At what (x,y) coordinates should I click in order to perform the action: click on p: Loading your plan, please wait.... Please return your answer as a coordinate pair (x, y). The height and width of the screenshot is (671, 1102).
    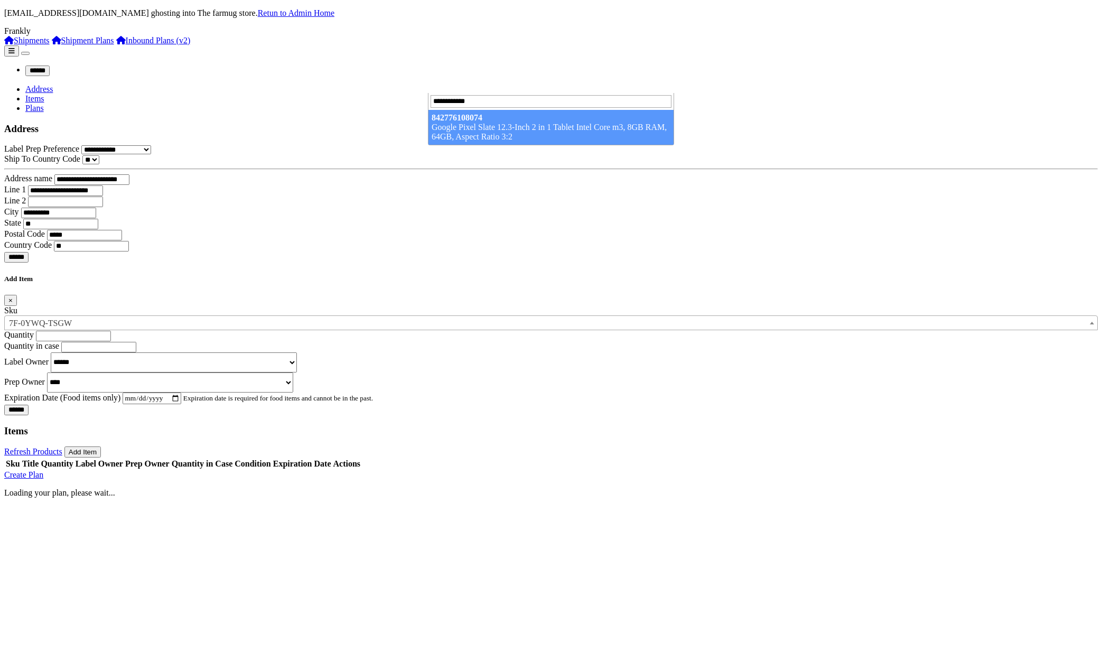
    Looking at the image, I should click on (551, 493).